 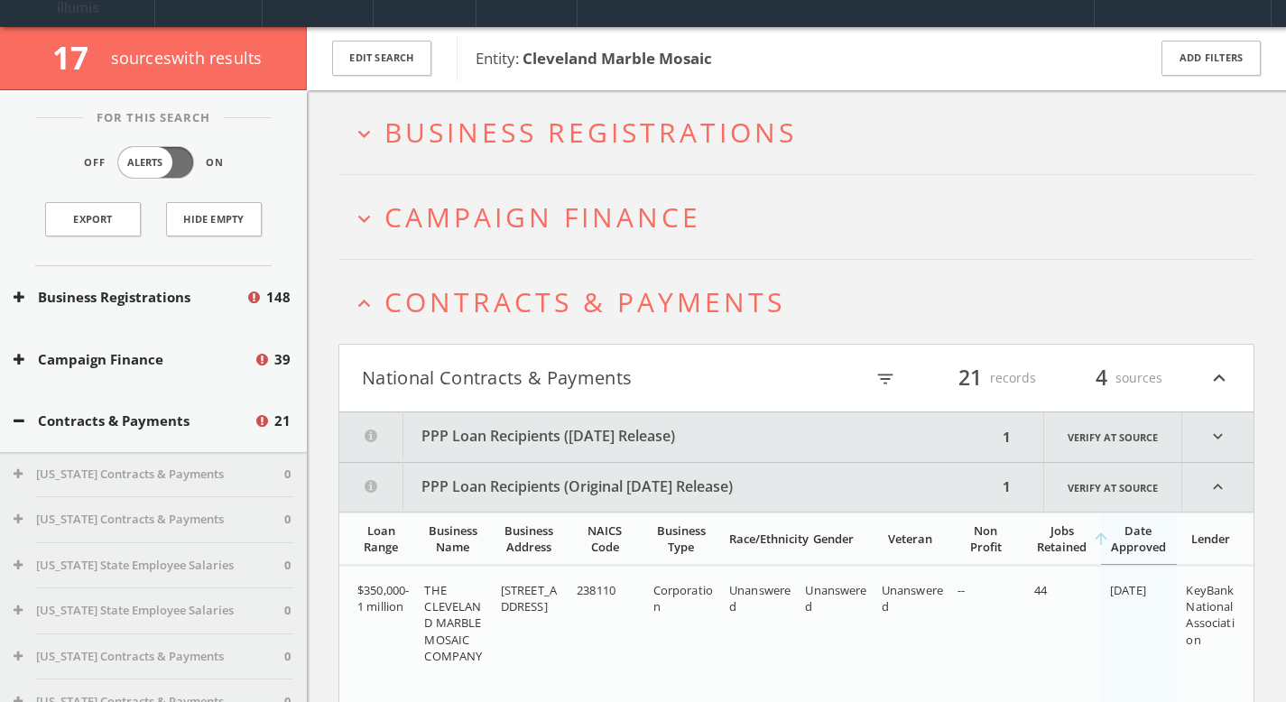 I want to click on span: Business Registrations, so click(x=590, y=132).